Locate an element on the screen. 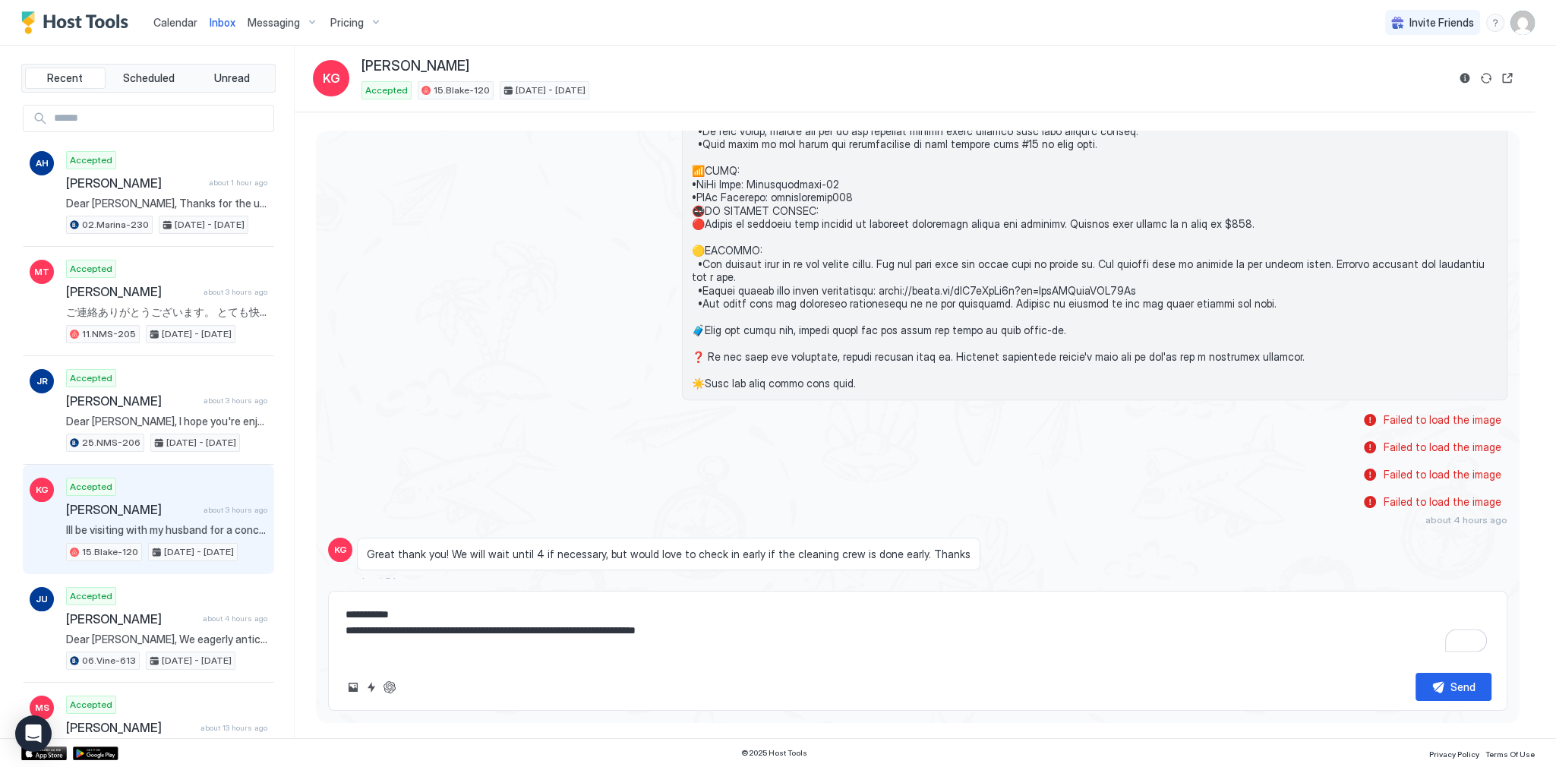 This screenshot has height=767, width=1556. button: Send is located at coordinates (1453, 686).